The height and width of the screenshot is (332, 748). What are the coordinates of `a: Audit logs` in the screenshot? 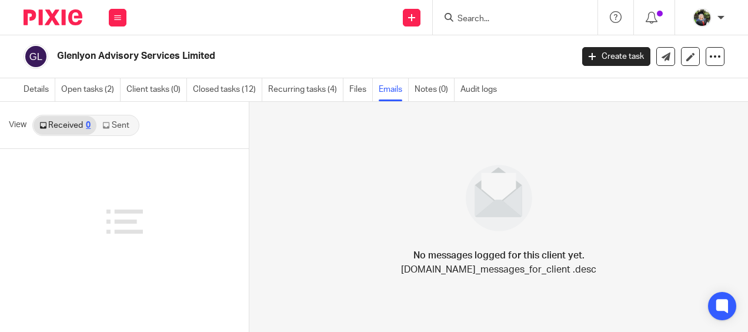 It's located at (482, 89).